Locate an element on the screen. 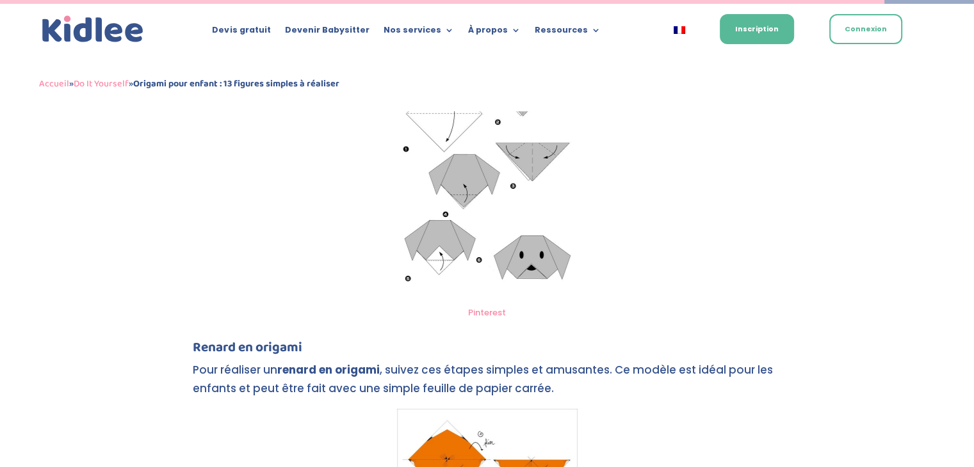 The image size is (974, 467). a: Ressources is located at coordinates (567, 33).